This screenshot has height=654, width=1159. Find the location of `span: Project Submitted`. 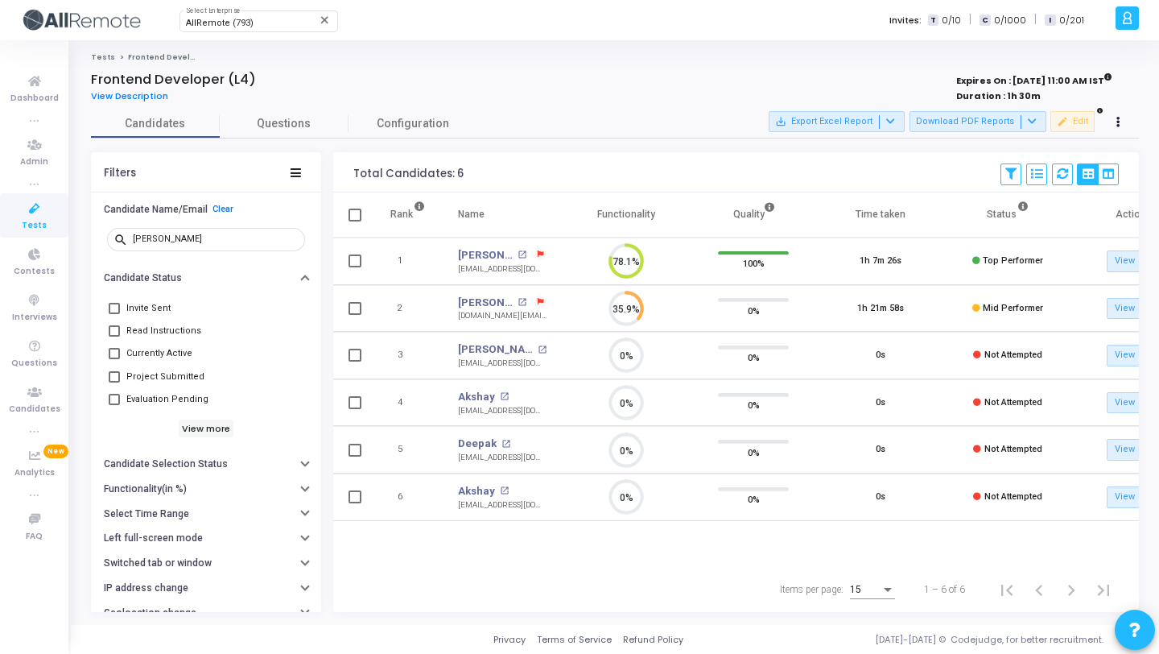

span: Project Submitted is located at coordinates (165, 377).